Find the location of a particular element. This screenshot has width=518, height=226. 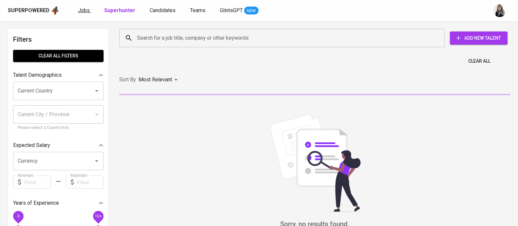

a: GlintsGPT NEW is located at coordinates (239, 10).